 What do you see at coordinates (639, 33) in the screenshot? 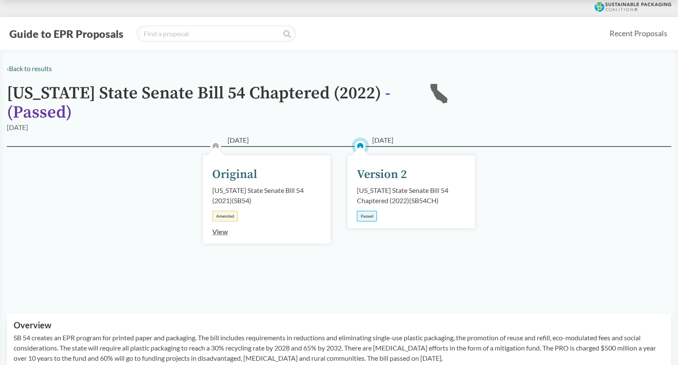
I see `a: Recent Proposals` at bounding box center [639, 33].